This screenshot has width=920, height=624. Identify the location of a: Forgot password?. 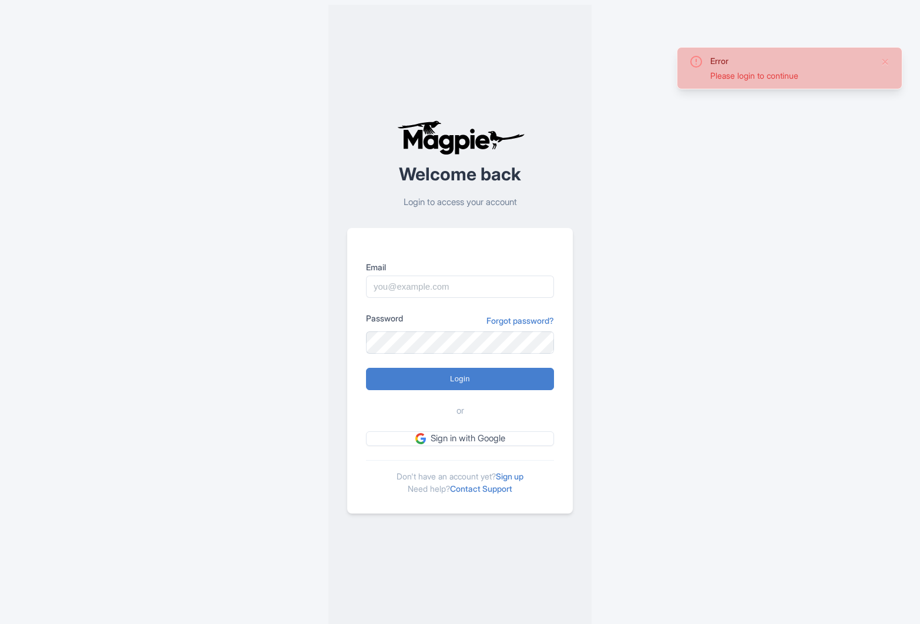
(520, 320).